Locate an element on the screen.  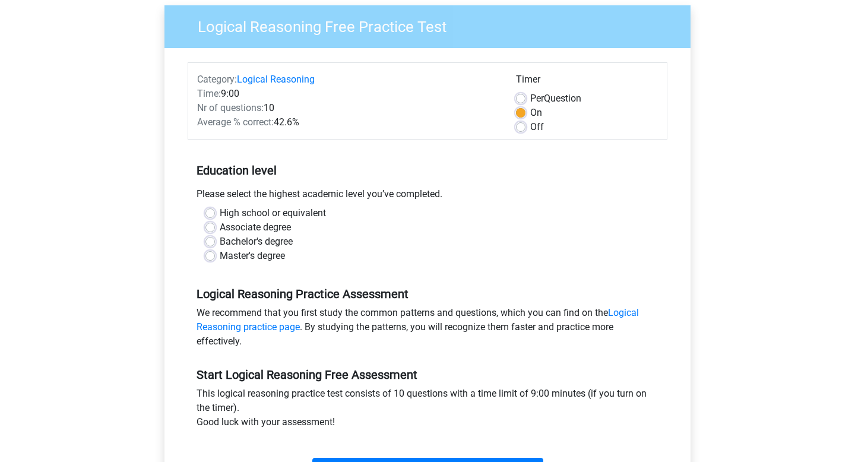
label: Question is located at coordinates (556, 99).